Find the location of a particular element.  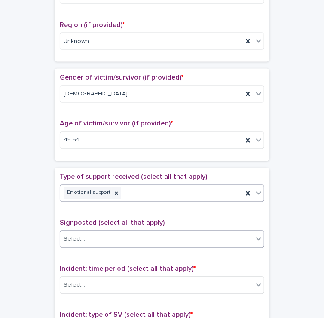

span: Gender of victim/survivor (if provided) is located at coordinates (122, 78).